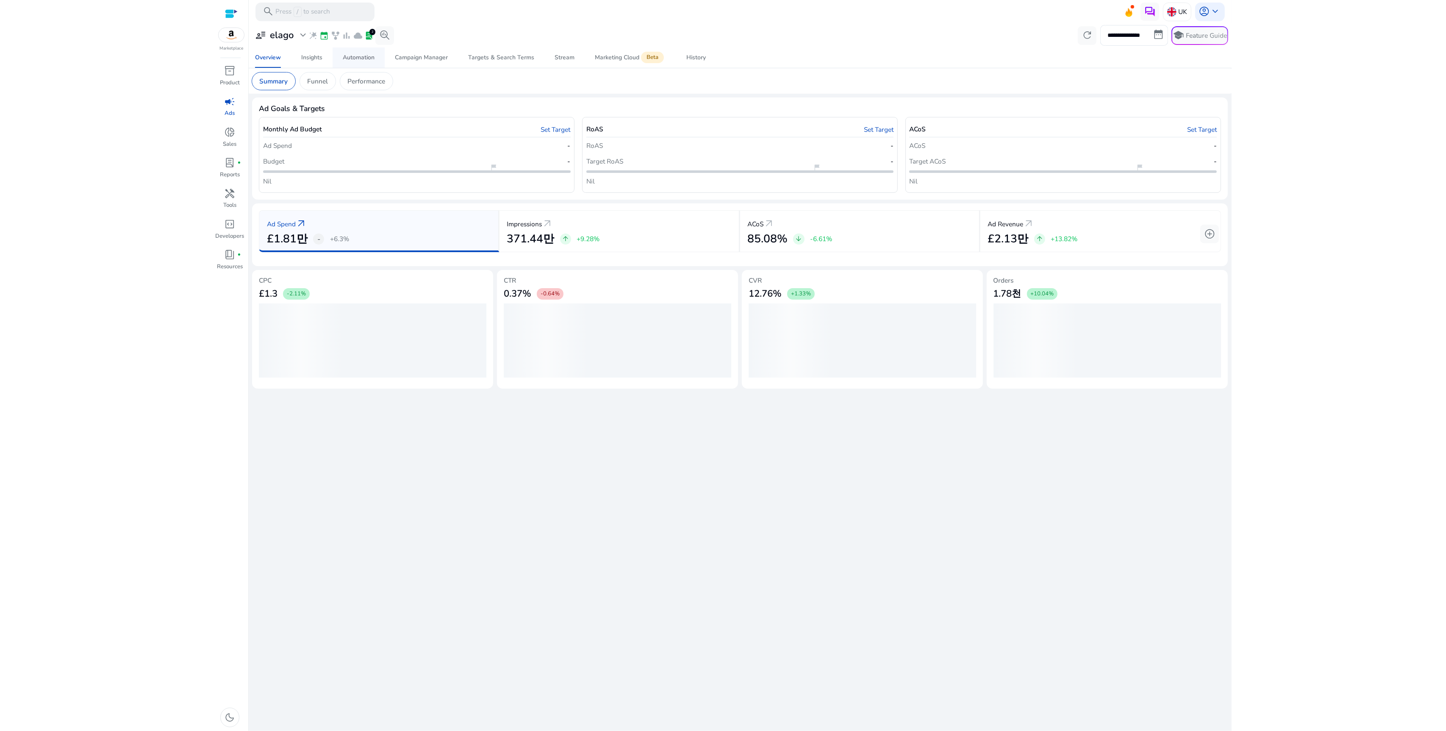  What do you see at coordinates (595, 145) in the screenshot?
I see `p: RoAS` at bounding box center [595, 145].